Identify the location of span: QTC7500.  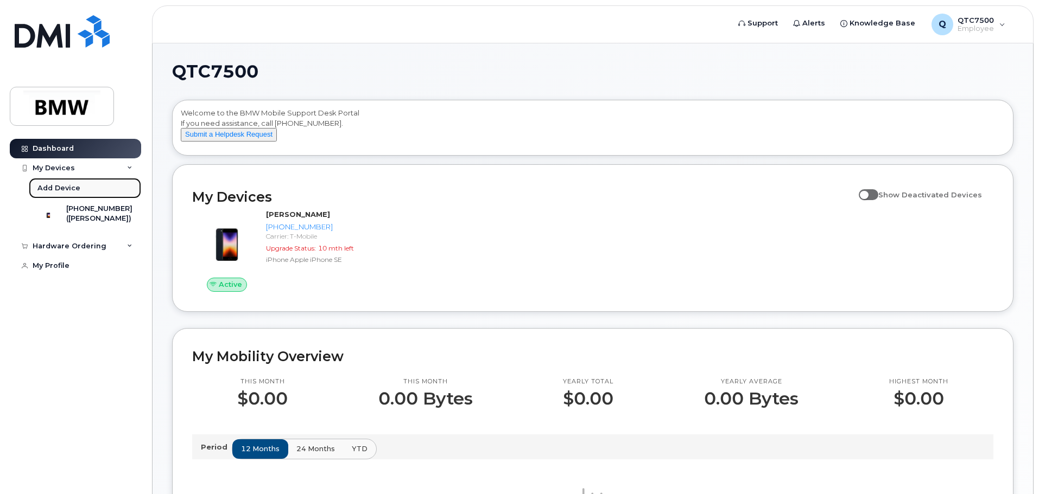
(215, 72).